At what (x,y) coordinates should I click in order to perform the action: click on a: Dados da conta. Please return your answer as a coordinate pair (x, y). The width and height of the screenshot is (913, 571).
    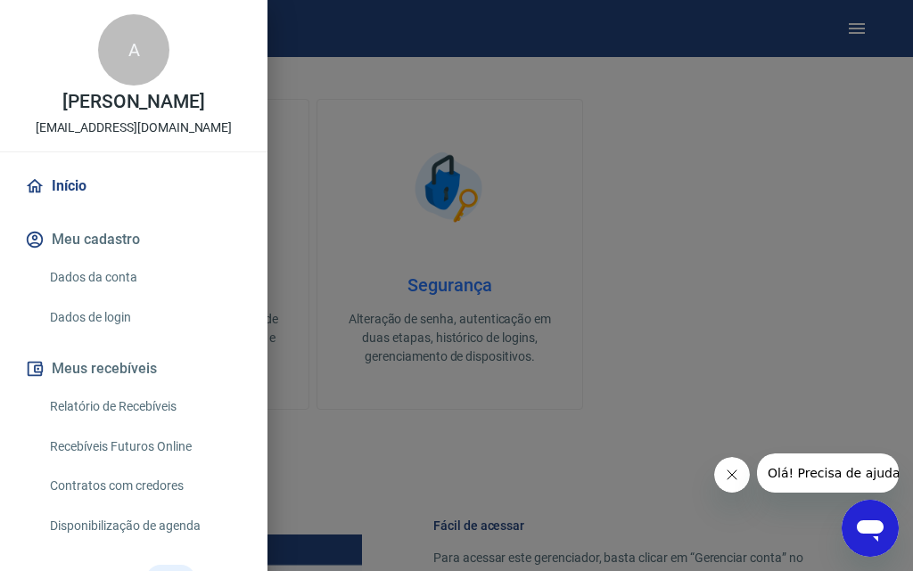
    Looking at the image, I should click on (144, 277).